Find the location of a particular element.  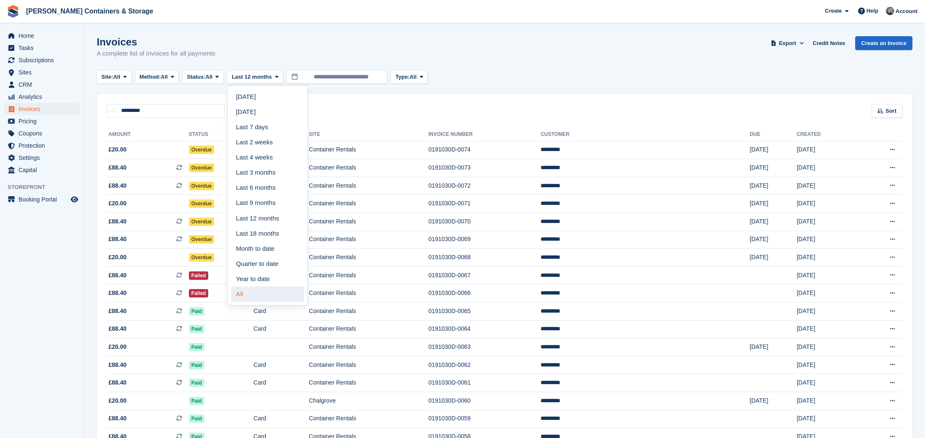

th: Invoice Number is located at coordinates (484, 135).